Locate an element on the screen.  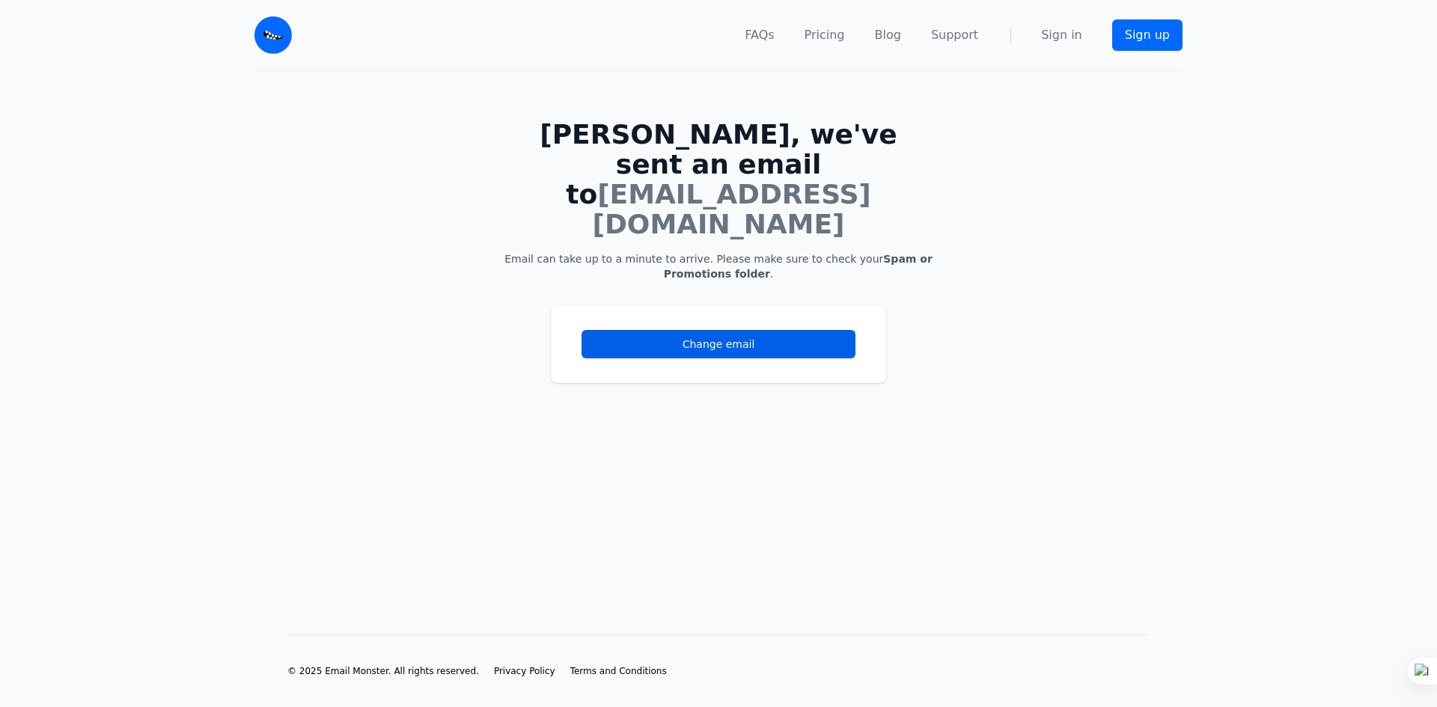
p: Email can take up to a minute to arrive. Please make sure to check your . is located at coordinates (718, 266).